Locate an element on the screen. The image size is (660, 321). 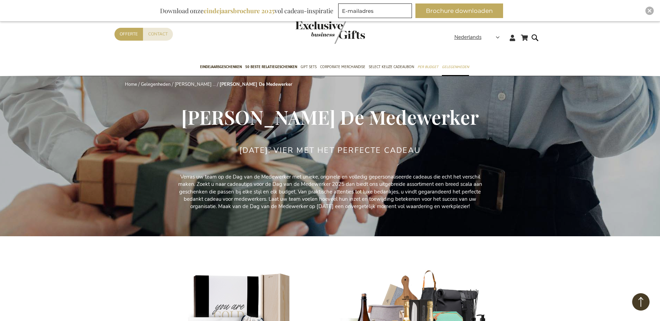
button: Brochure downloaden is located at coordinates (459, 11).